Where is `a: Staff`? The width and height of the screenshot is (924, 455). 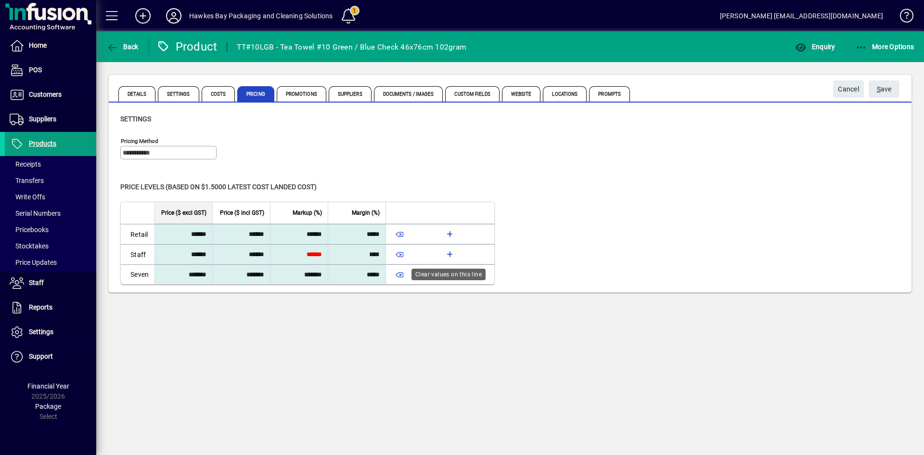 a: Staff is located at coordinates (51, 283).